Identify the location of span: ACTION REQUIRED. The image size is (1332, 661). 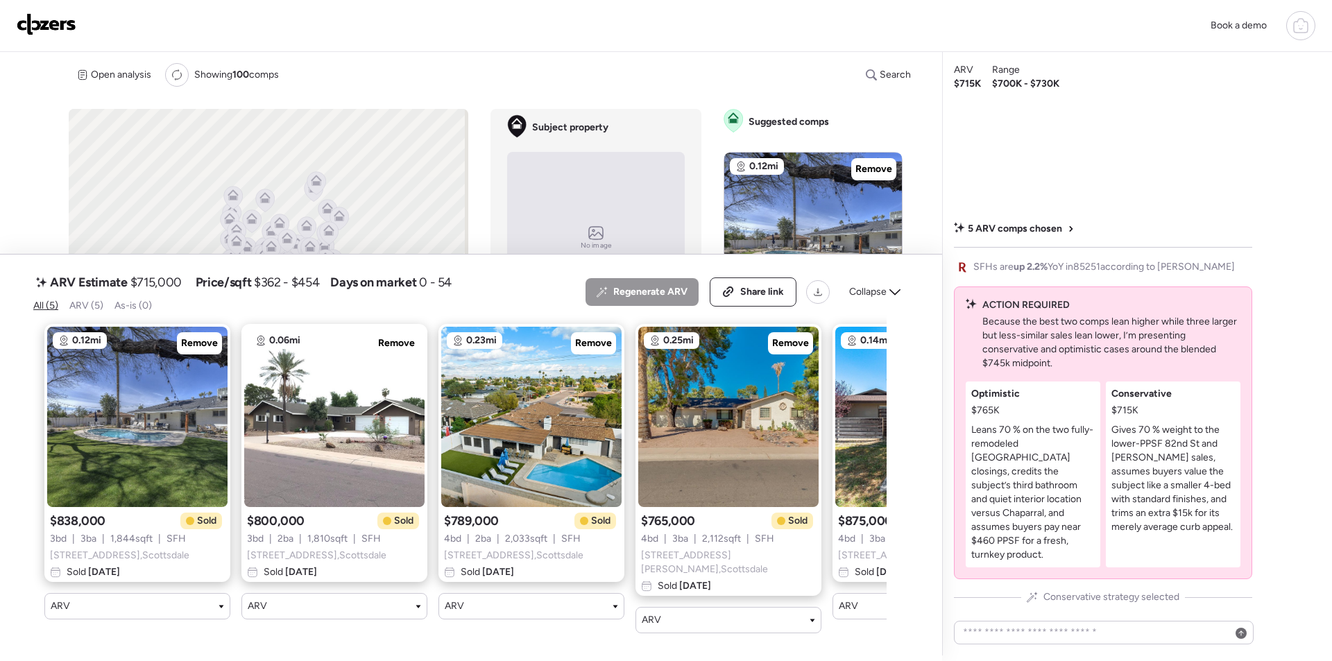
(1026, 305).